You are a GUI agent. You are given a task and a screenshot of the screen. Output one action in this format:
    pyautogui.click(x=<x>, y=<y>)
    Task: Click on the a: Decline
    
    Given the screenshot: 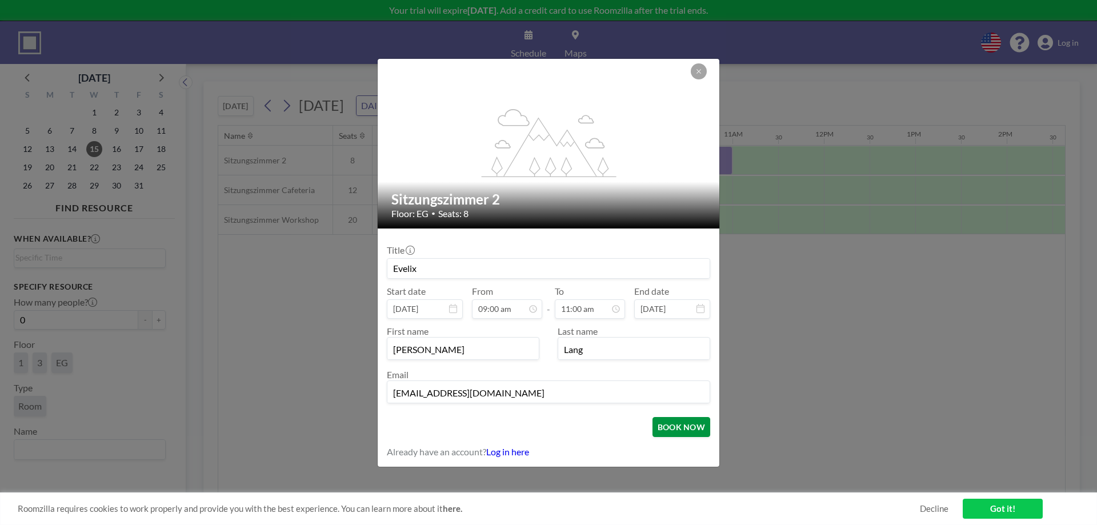 What is the action you would take?
    pyautogui.click(x=934, y=509)
    